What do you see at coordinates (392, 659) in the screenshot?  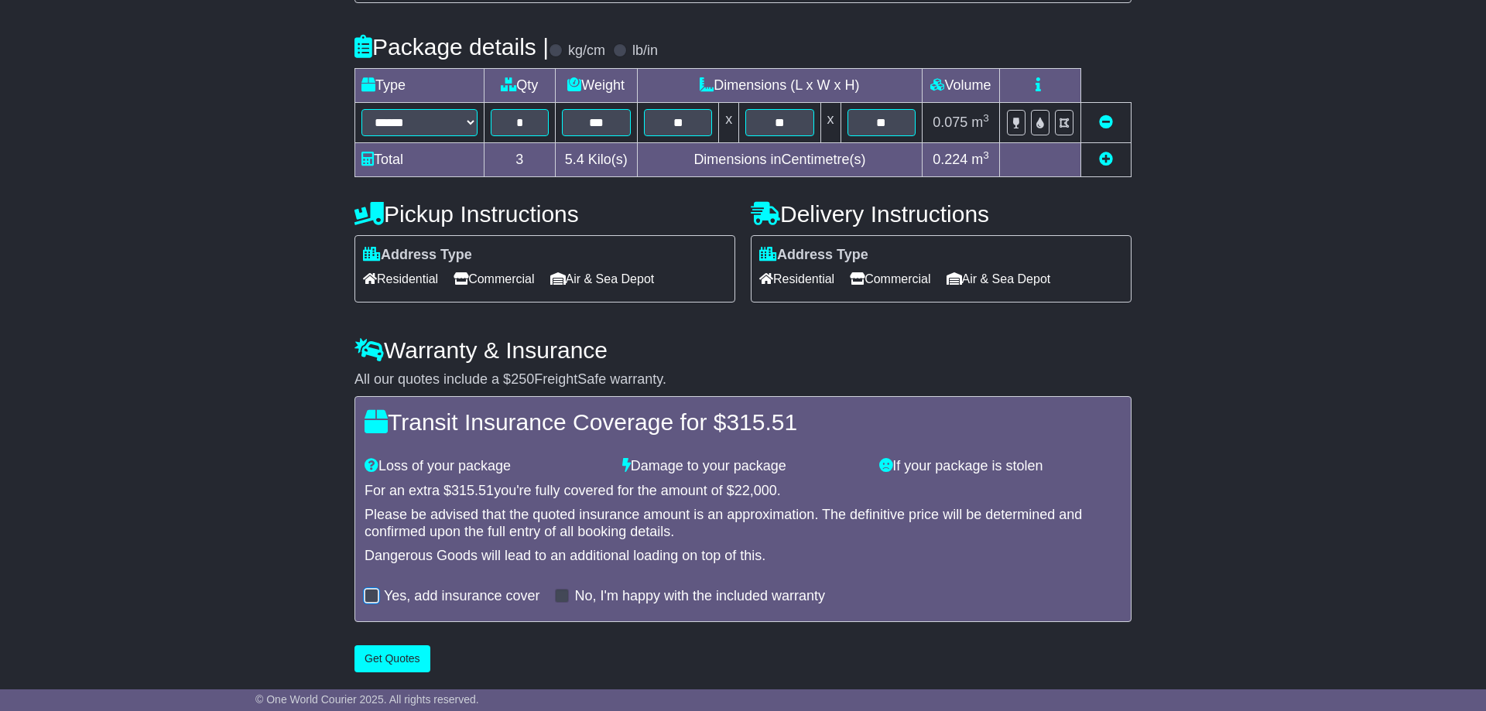 I see `button: Get Quotes` at bounding box center [392, 659].